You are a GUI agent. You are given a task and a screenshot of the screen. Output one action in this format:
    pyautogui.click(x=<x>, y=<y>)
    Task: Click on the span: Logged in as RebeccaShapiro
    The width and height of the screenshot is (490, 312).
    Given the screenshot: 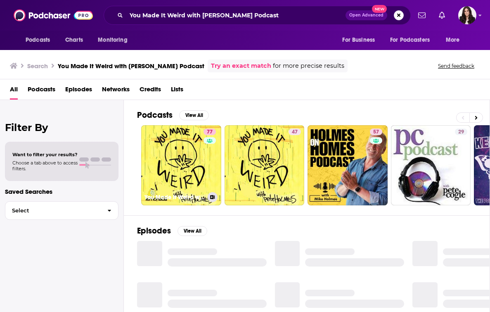 What is the action you would take?
    pyautogui.click(x=467, y=15)
    